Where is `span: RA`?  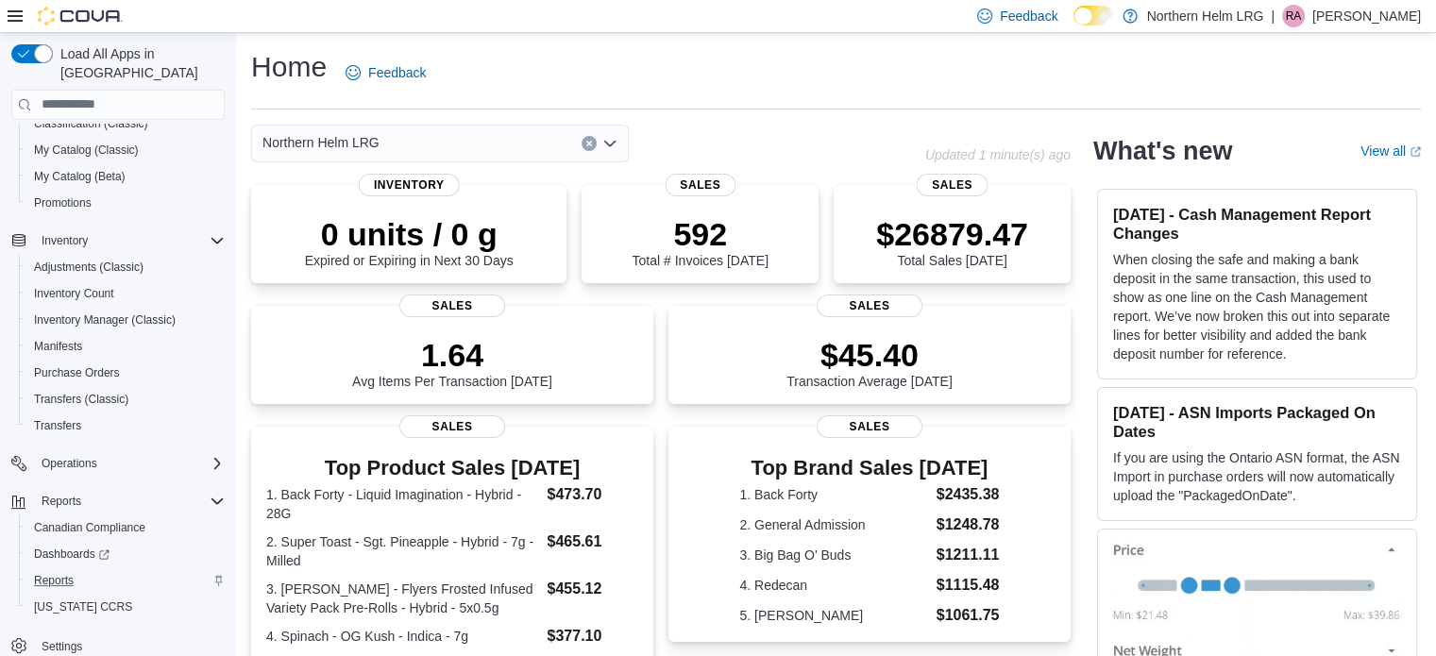 span: RA is located at coordinates (1293, 16).